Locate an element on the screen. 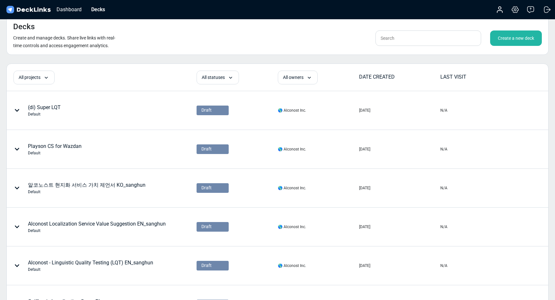 The width and height of the screenshot is (555, 300). h4: Decks is located at coordinates (24, 27).